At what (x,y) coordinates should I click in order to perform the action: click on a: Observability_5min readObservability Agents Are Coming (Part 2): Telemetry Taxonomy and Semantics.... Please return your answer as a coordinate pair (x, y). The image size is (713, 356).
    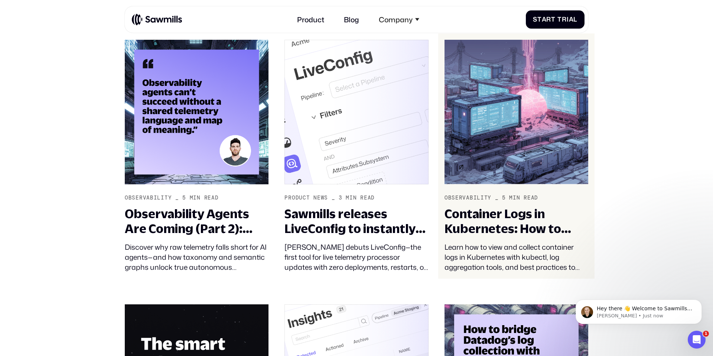
    Looking at the image, I should click on (196, 156).